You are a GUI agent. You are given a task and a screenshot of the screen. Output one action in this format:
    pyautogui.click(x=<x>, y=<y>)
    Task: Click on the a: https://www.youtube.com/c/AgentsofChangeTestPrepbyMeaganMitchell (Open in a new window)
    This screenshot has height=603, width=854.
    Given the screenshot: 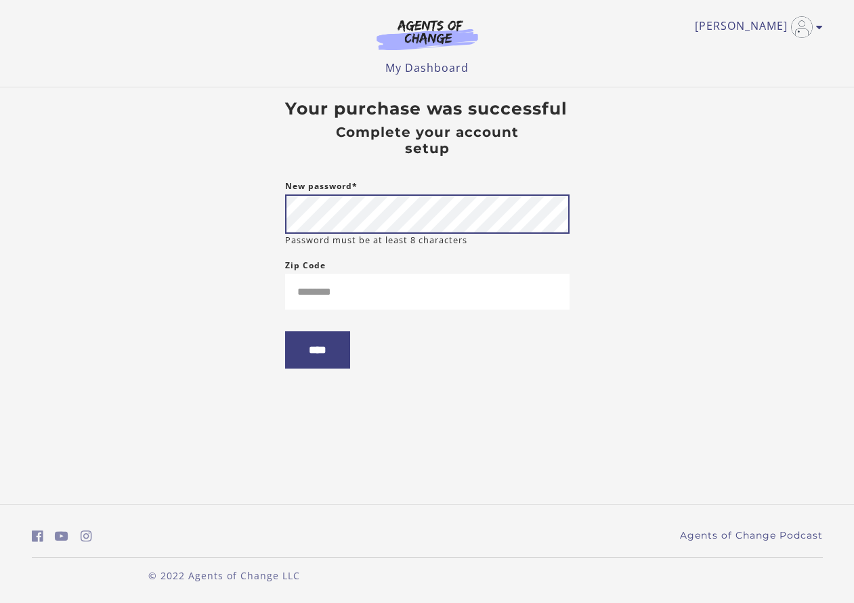 What is the action you would take?
    pyautogui.click(x=62, y=536)
    